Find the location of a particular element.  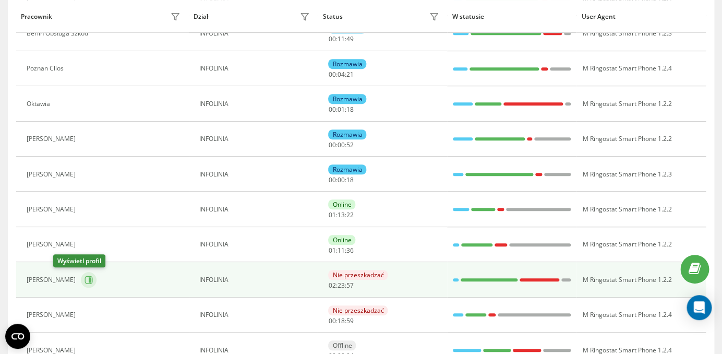

div: Wyświetl profil is located at coordinates (79, 260).